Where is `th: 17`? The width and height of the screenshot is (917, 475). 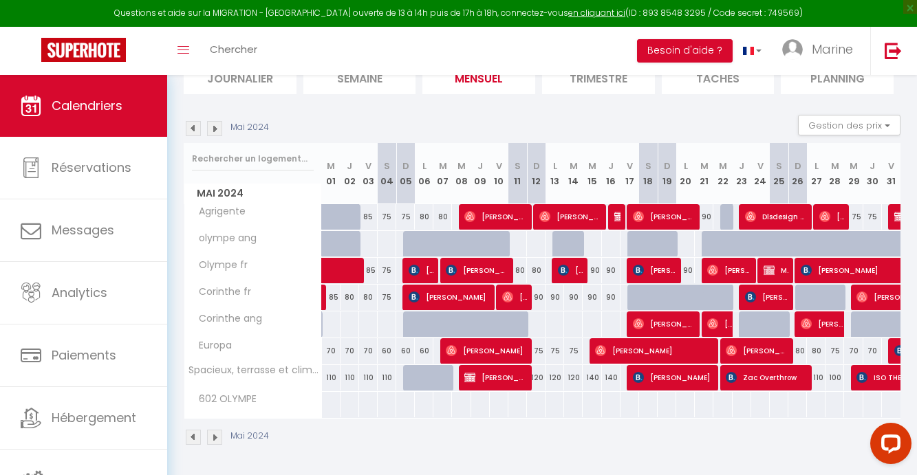 th: 17 is located at coordinates (629, 173).